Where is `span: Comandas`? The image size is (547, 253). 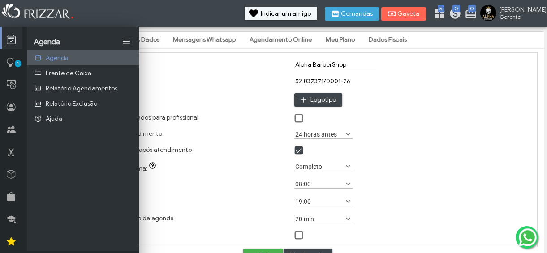
span: Comandas is located at coordinates (357, 14).